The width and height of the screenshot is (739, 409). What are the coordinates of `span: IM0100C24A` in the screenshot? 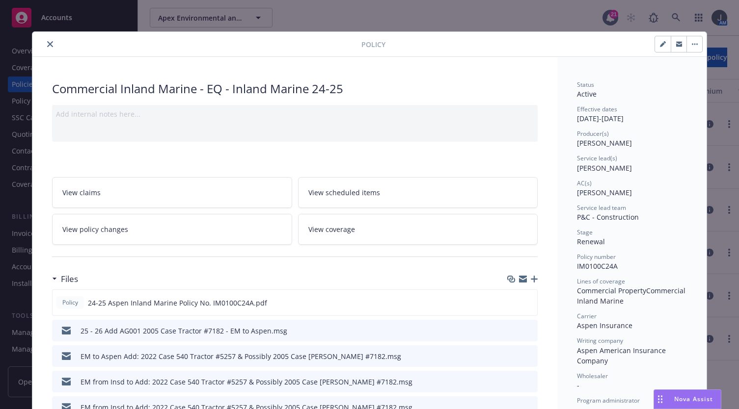 It's located at (597, 266).